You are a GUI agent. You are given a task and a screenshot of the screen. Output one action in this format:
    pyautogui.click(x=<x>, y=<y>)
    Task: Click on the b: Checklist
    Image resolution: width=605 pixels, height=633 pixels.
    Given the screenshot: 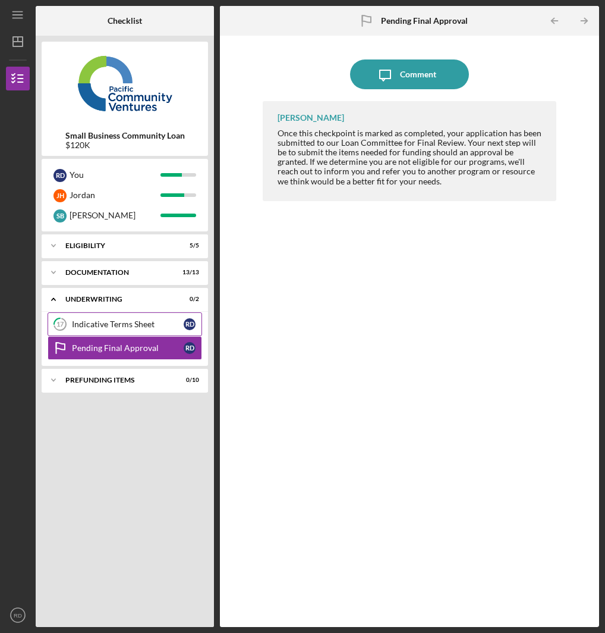 What is the action you would take?
    pyautogui.click(x=125, y=21)
    